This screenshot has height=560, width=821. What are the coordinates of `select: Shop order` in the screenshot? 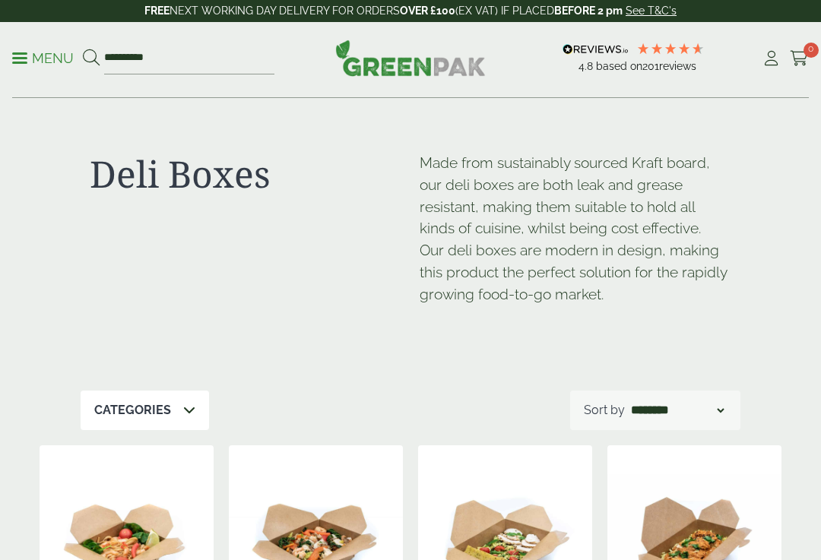 It's located at (677, 410).